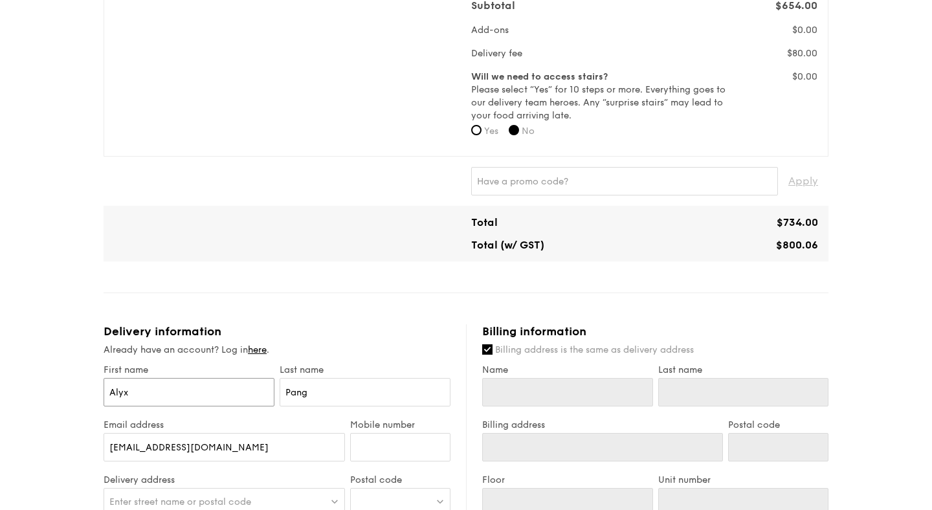 This screenshot has height=510, width=932. I want to click on span: Delivery information, so click(162, 331).